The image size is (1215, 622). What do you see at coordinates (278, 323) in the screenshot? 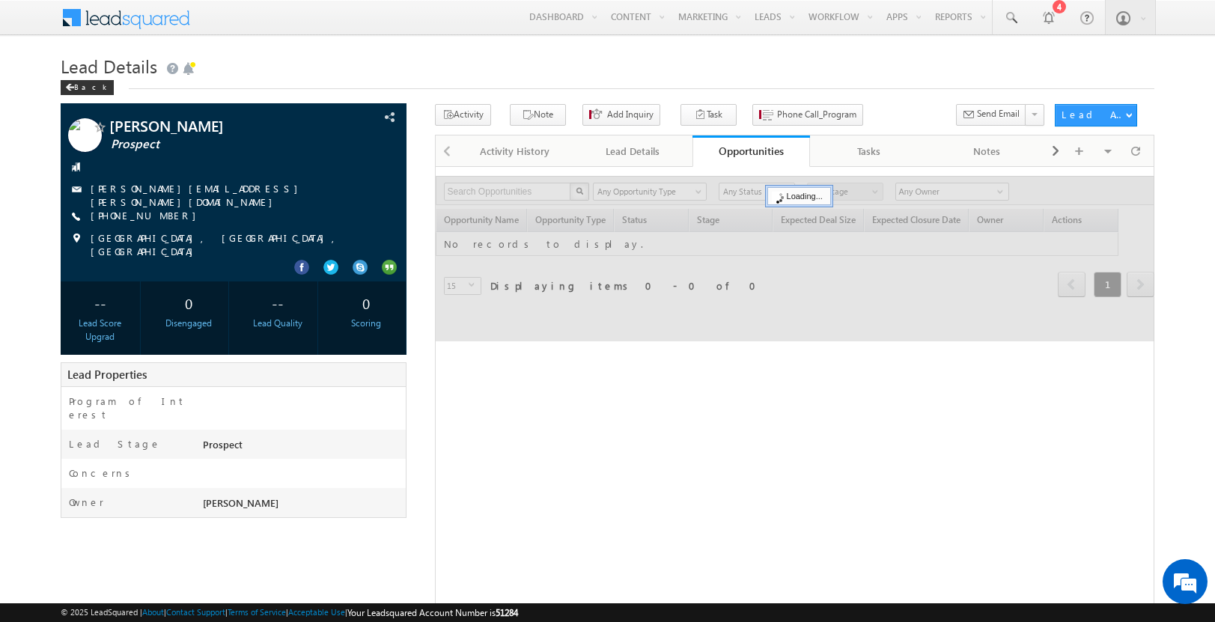
I see `div: Lead Quality` at bounding box center [278, 323].